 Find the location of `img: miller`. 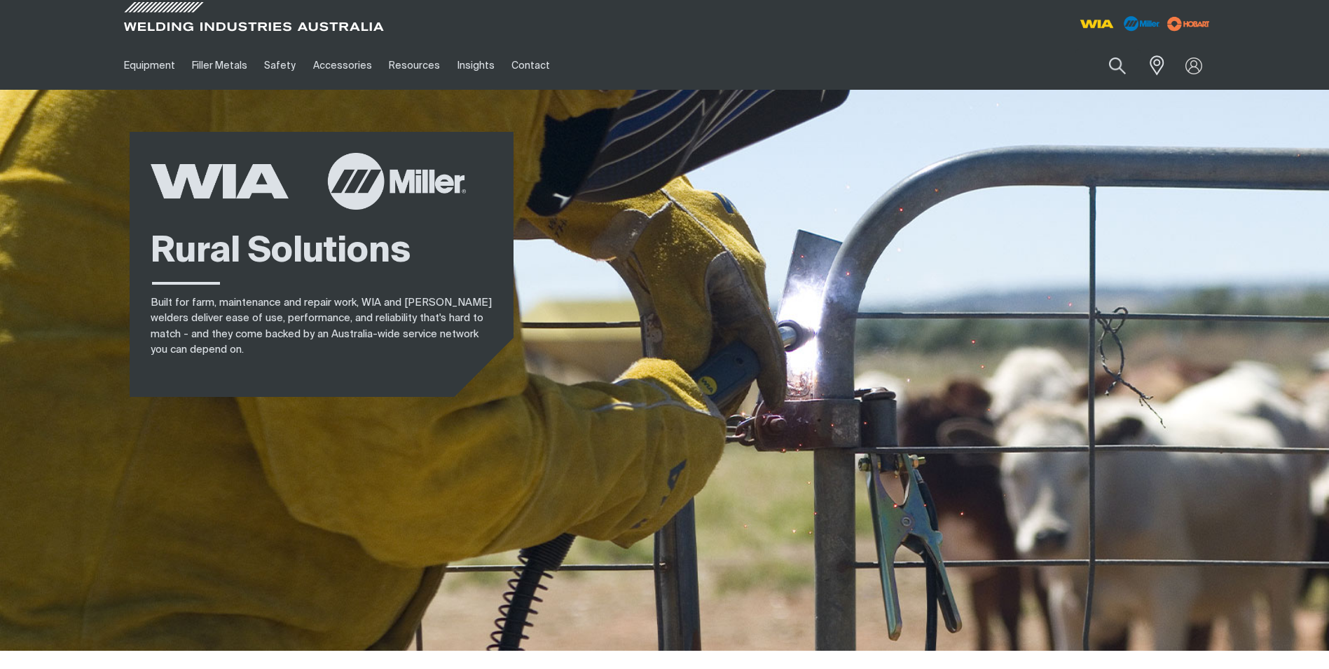

img: miller is located at coordinates (1189, 24).